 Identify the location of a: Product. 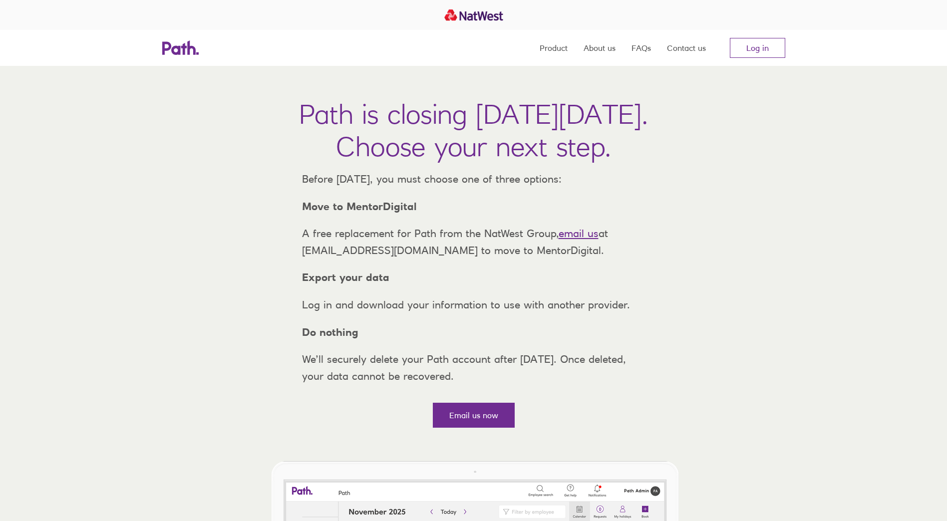
(554, 48).